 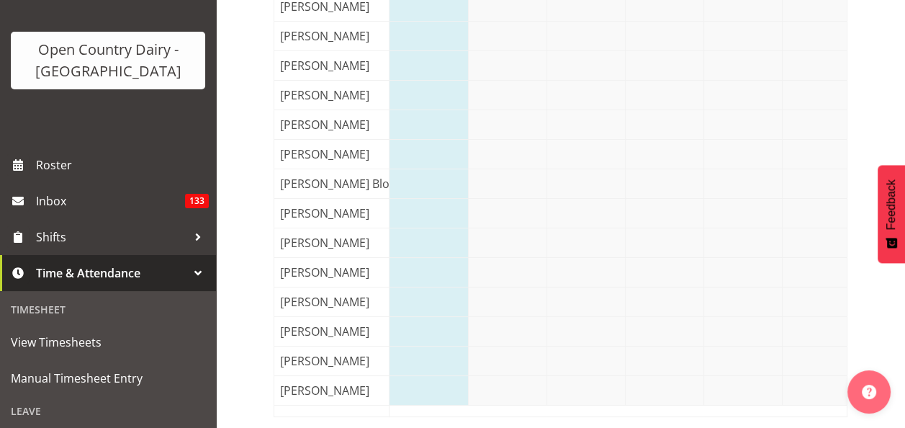 What do you see at coordinates (110, 201) in the screenshot?
I see `span: Inbox` at bounding box center [110, 201].